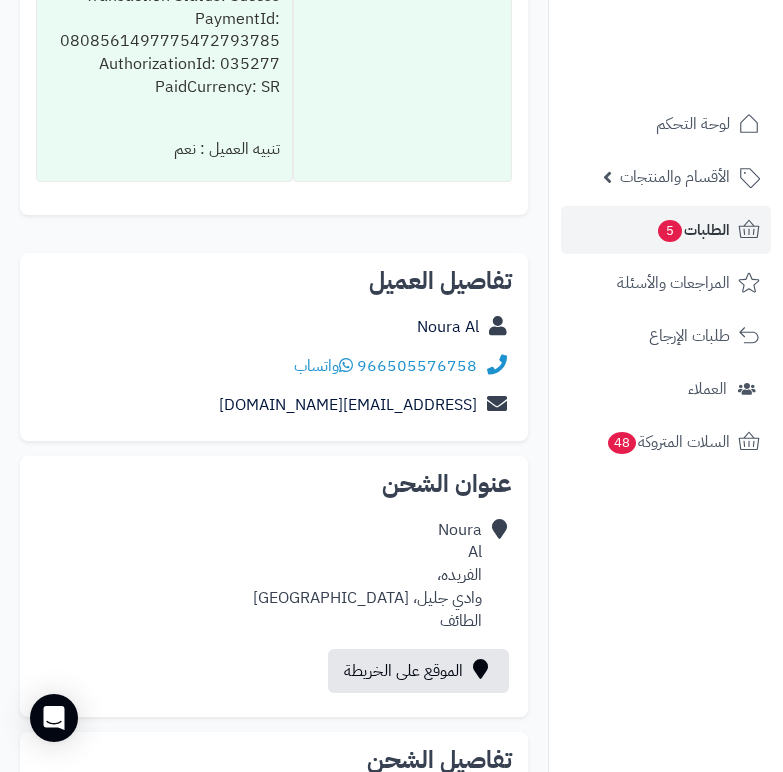  What do you see at coordinates (666, 442) in the screenshot?
I see `a: السلات المتروكة48` at bounding box center [666, 442].